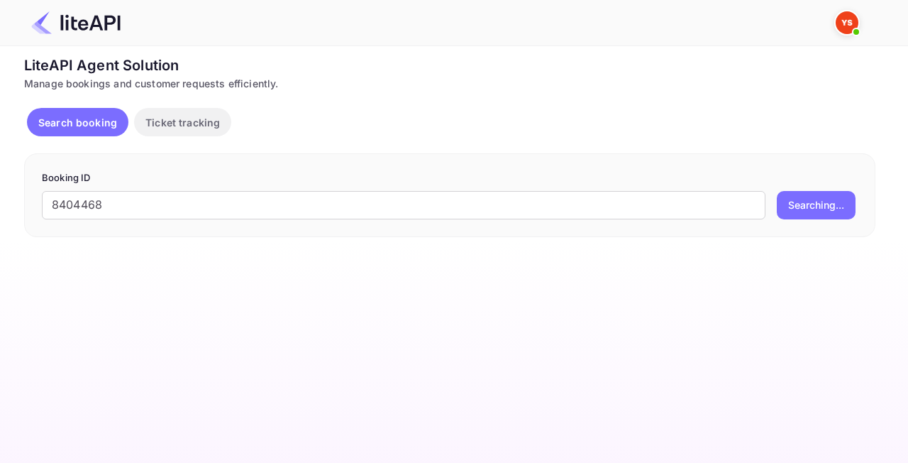  What do you see at coordinates (450, 178) in the screenshot?
I see `p: Booking ID` at bounding box center [450, 178].